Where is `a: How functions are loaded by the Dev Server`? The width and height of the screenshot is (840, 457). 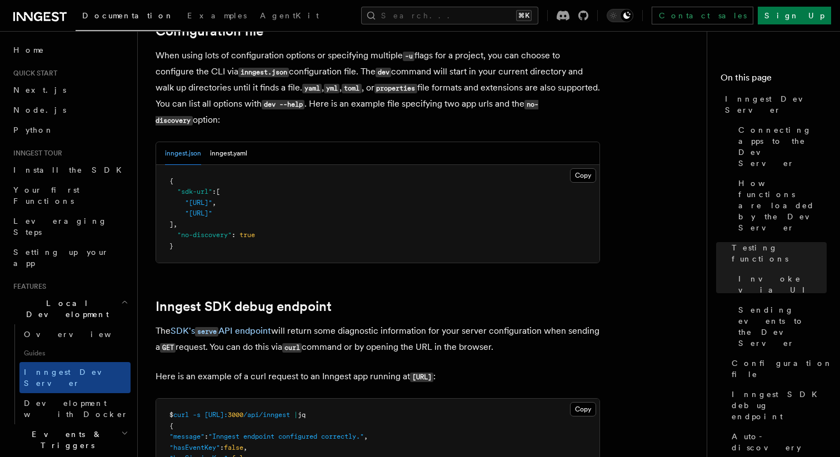
a: How functions are loaded by the Dev Server is located at coordinates (780, 206).